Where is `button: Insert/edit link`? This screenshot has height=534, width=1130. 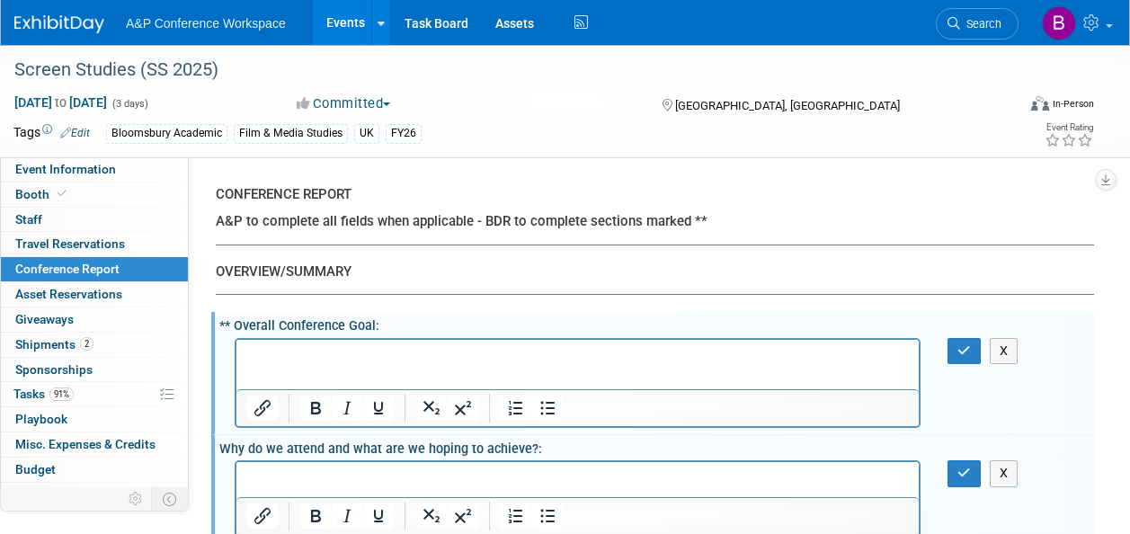
button: Insert/edit link is located at coordinates (263, 408).